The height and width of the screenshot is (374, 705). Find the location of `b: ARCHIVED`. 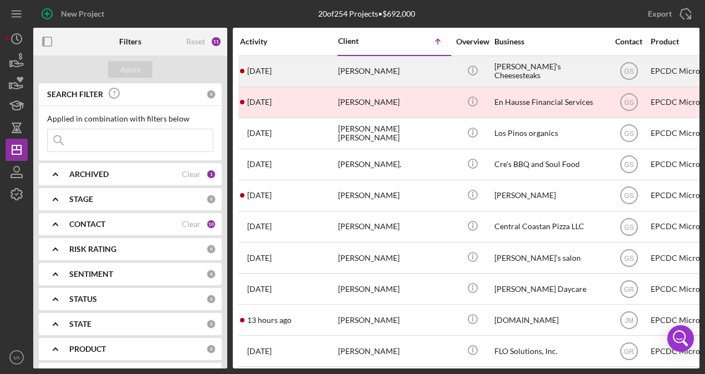

b: ARCHIVED is located at coordinates (89, 174).